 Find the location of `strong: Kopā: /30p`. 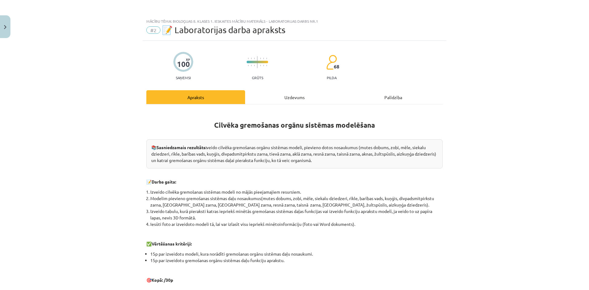

strong: Kopā: /30p is located at coordinates (162, 280).